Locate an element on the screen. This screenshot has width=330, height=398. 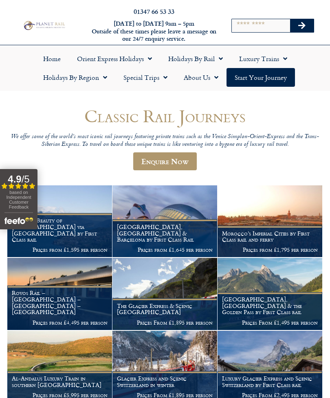
a: Start your Journey is located at coordinates (261, 77).